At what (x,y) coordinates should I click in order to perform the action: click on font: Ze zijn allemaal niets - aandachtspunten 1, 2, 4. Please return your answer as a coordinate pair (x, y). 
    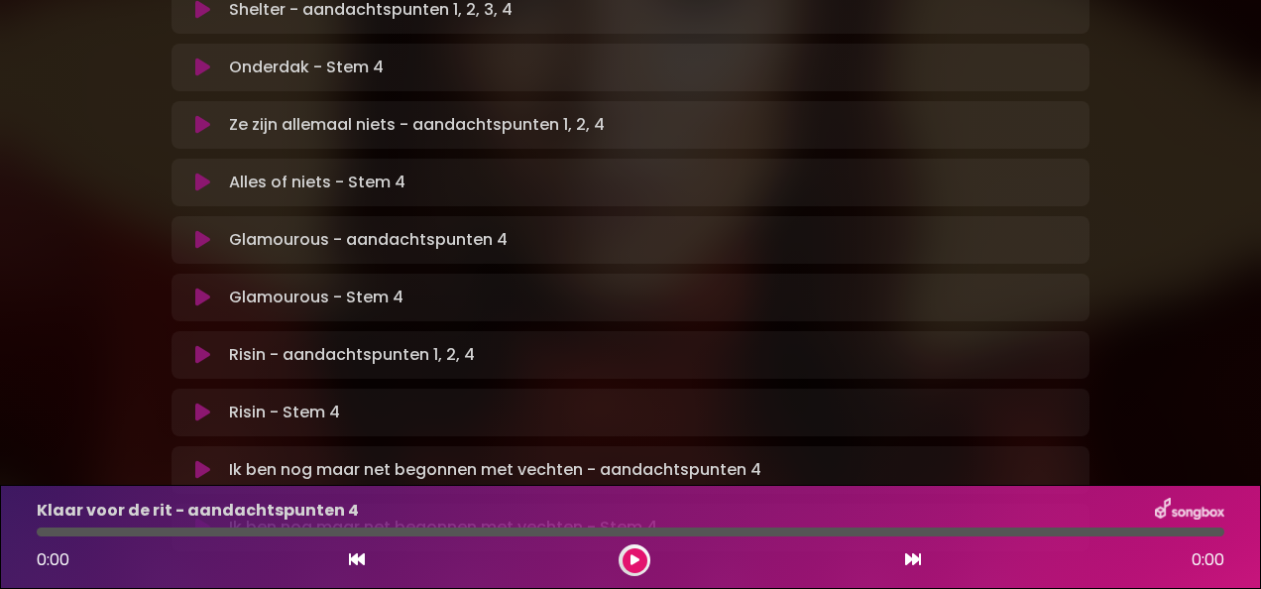
    Looking at the image, I should click on (416, 125).